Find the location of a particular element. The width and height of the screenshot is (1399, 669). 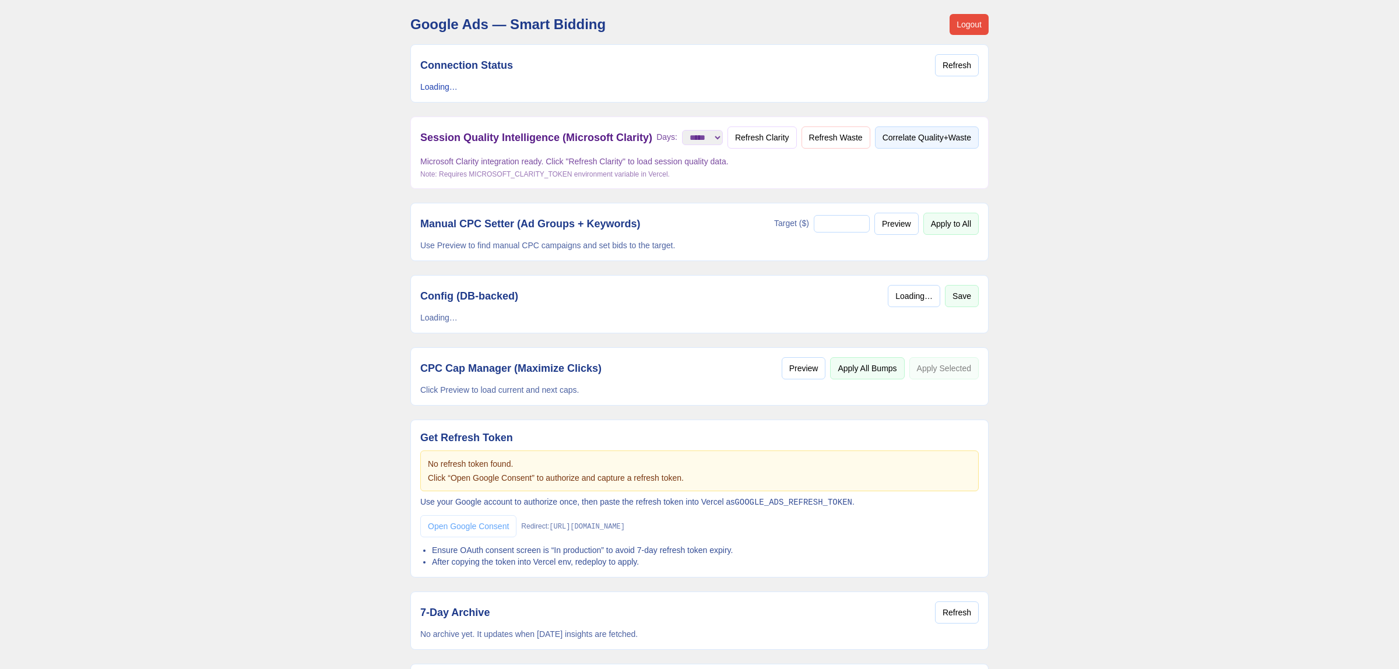

p: No refresh token found. is located at coordinates (700, 464).